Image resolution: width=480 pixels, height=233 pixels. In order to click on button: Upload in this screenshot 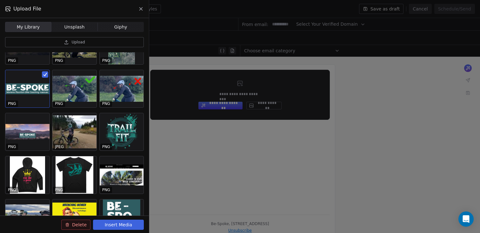, I will do `click(74, 42)`.